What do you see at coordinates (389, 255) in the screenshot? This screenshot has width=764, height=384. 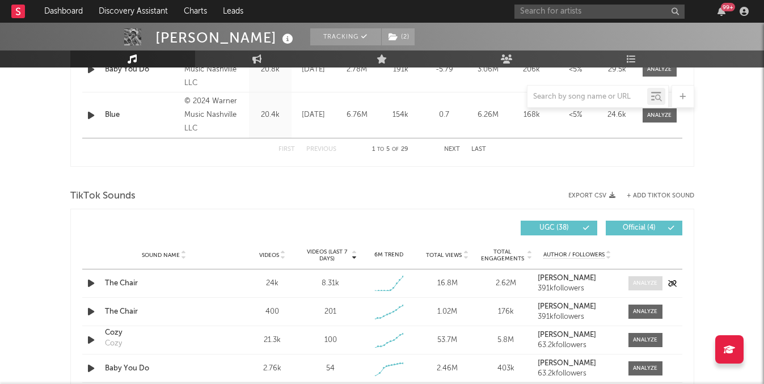 I see `div: 6M Trend` at bounding box center [389, 255].